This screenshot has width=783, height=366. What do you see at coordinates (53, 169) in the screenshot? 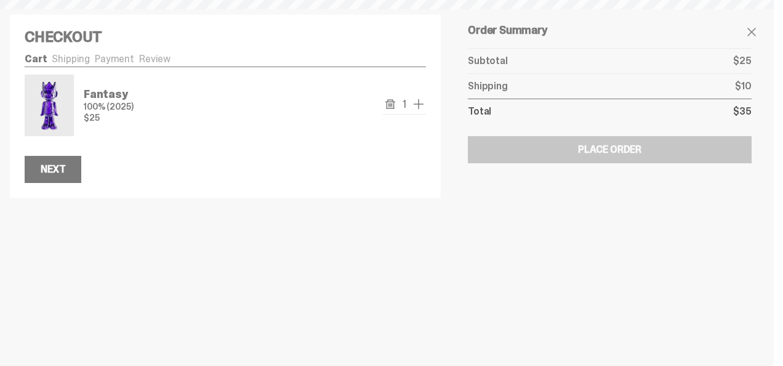
I see `div: Next` at bounding box center [53, 169].